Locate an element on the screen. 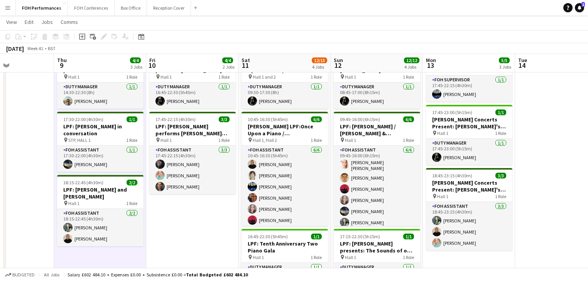  span: 18:45-23:15 (4h30m) is located at coordinates (452, 176).